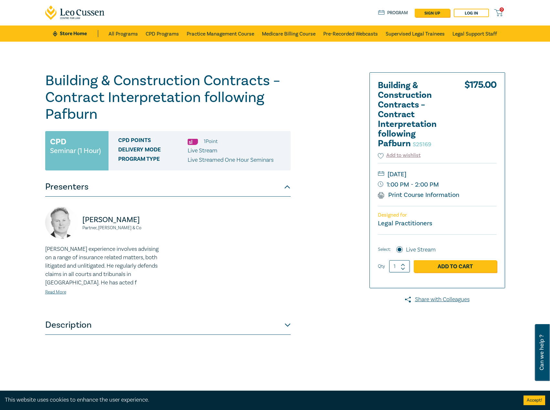 This screenshot has height=410, width=550. I want to click on p: Designed for, so click(437, 215).